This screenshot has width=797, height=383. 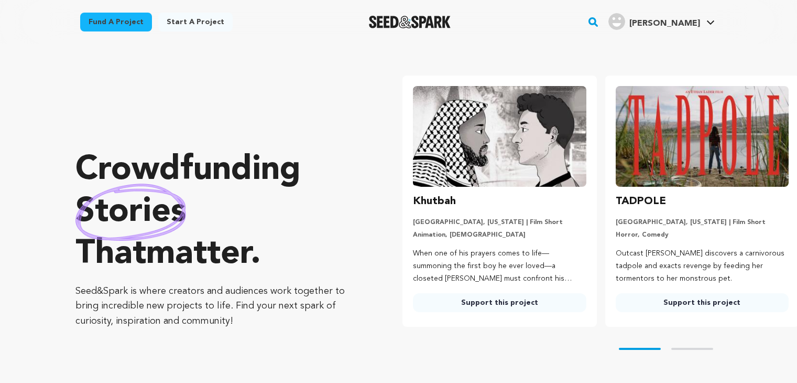 I want to click on img: user.png, so click(x=617, y=21).